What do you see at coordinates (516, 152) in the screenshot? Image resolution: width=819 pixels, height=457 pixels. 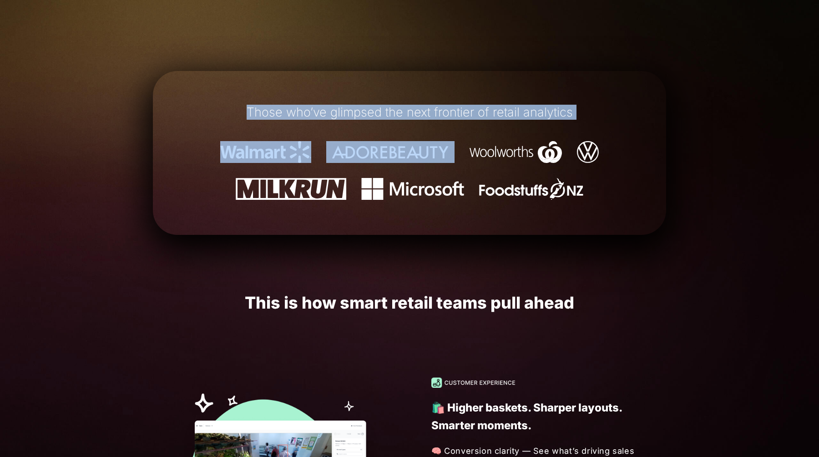 I see `img: Woolworths` at bounding box center [516, 152].